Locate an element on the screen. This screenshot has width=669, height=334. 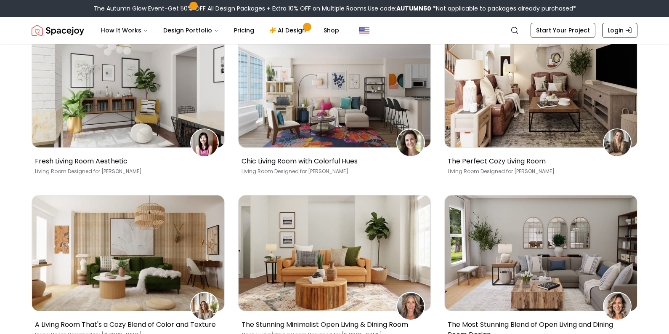
button: How It Works is located at coordinates (125, 30).